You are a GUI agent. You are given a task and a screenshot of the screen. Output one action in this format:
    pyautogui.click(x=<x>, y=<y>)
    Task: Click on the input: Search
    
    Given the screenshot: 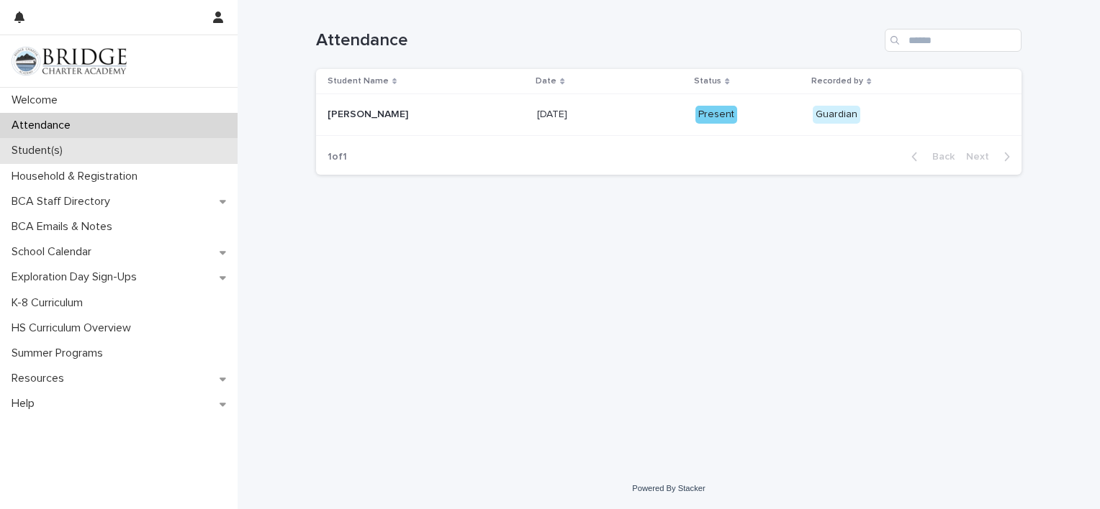 What is the action you would take?
    pyautogui.click(x=953, y=40)
    